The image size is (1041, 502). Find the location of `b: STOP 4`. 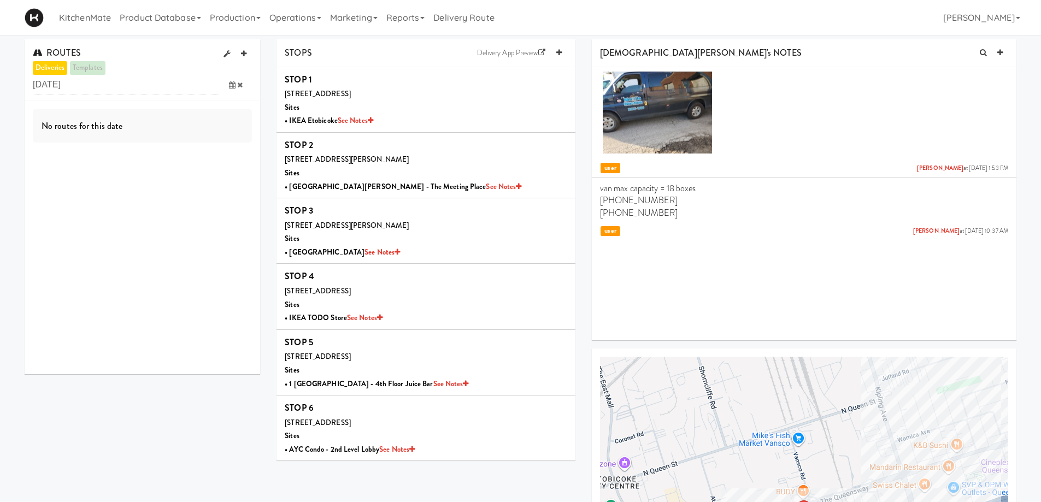

b: STOP 4 is located at coordinates (299, 276).